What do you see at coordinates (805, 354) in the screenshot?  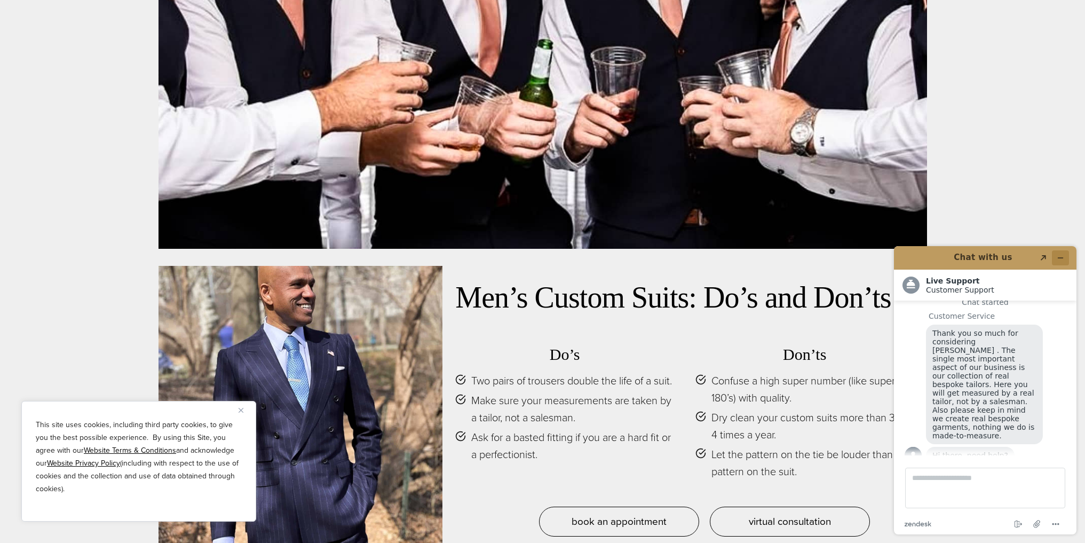 I see `h3: Don’ts` at bounding box center [805, 354].